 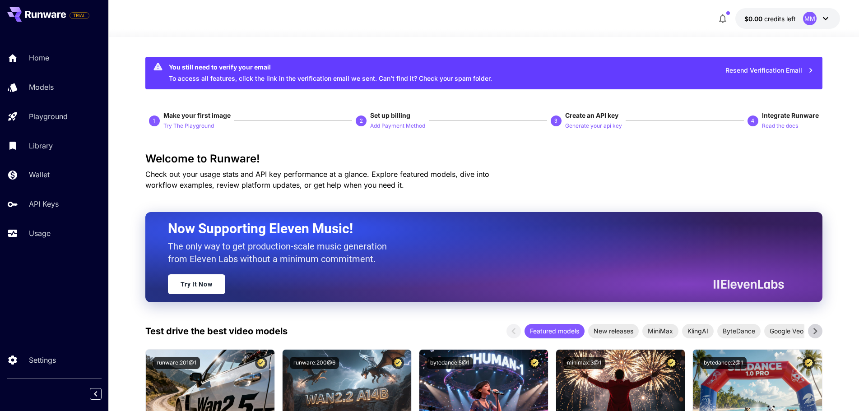 What do you see at coordinates (584, 363) in the screenshot?
I see `button: minimax:3@1` at bounding box center [584, 363].